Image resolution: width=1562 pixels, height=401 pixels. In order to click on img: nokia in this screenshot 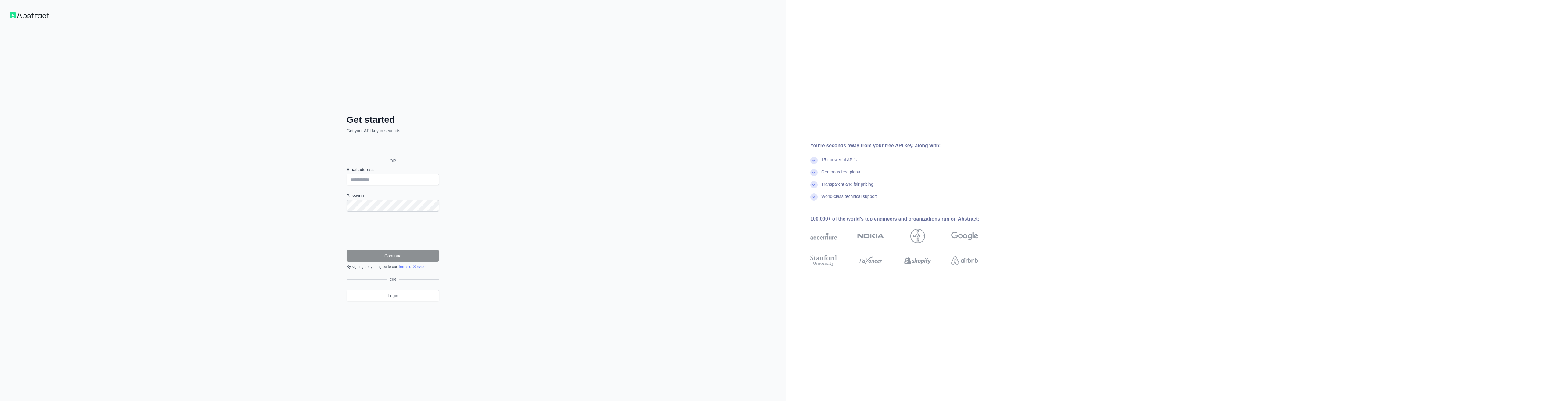, I will do `click(871, 236)`.